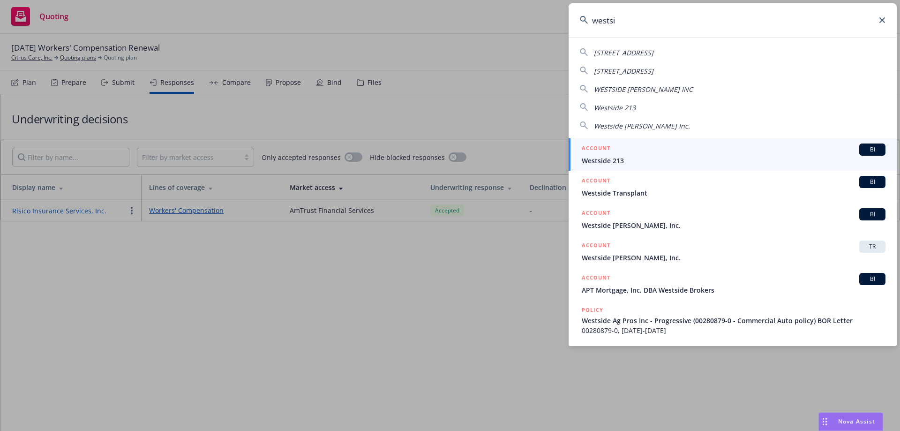 The image size is (900, 431). Describe the element at coordinates (857, 421) in the screenshot. I see `span: Nova Assist` at that location.